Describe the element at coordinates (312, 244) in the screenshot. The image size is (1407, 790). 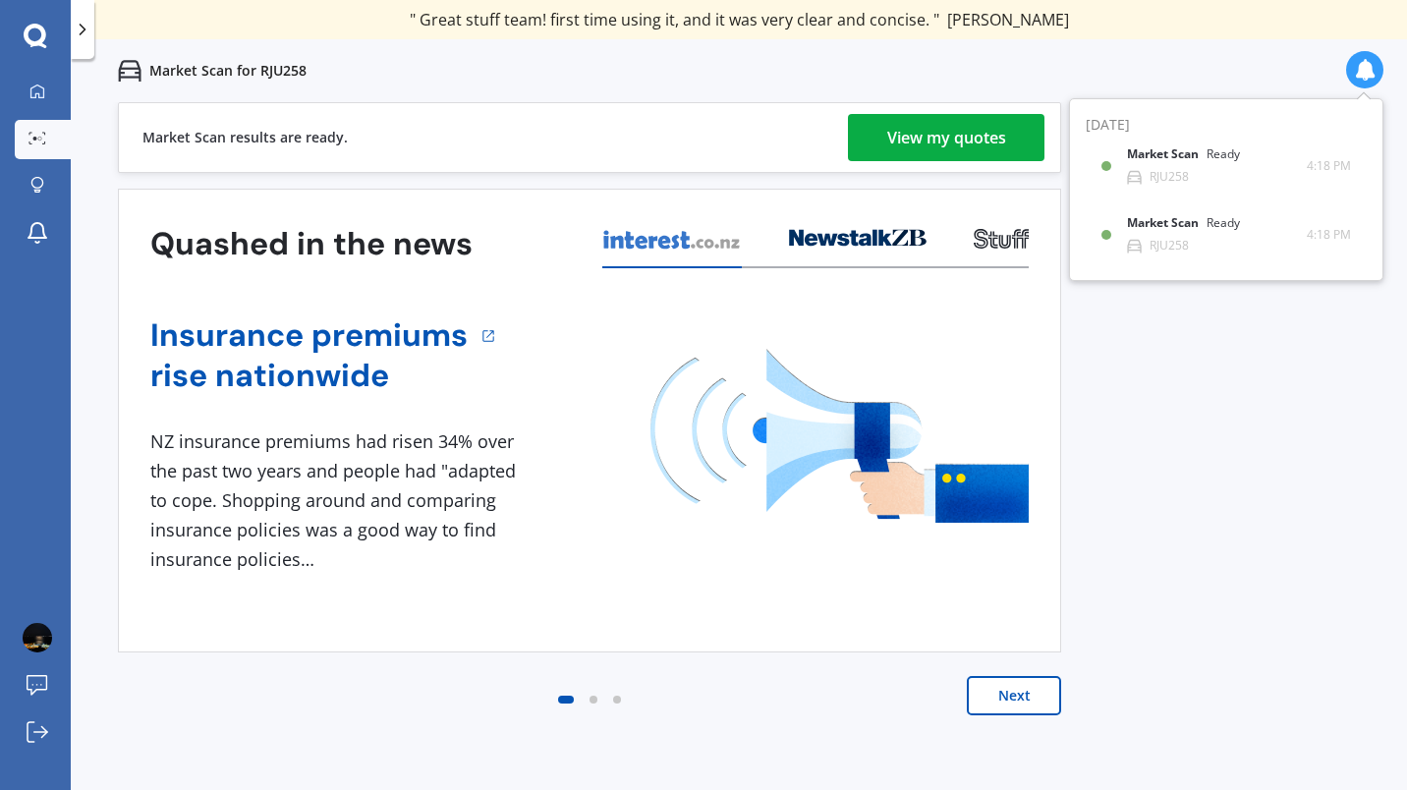
I see `h3: Quashed in the news` at that location.